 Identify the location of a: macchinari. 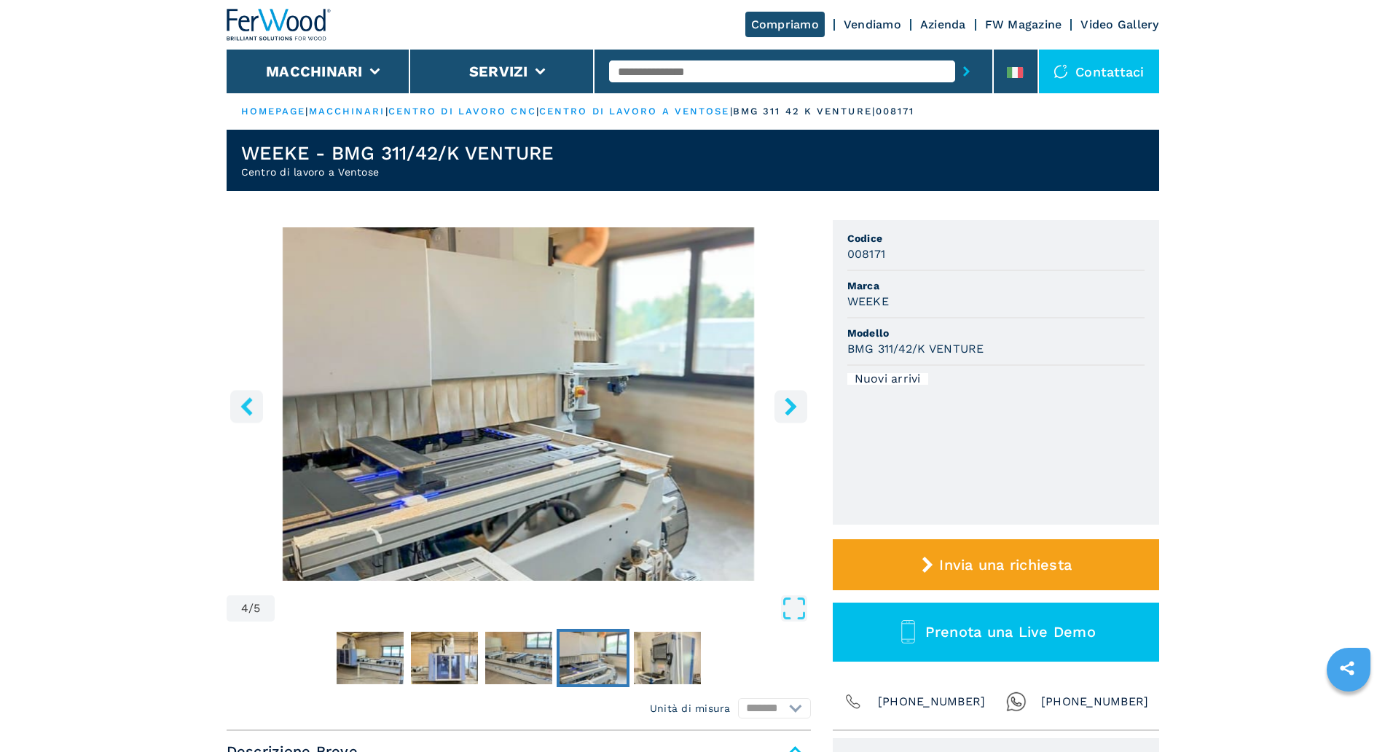
(347, 111).